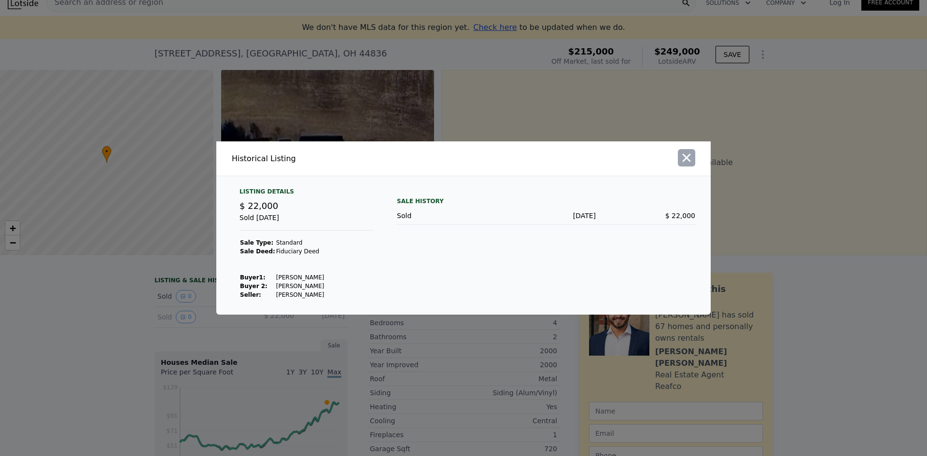 This screenshot has height=456, width=927. What do you see at coordinates (253, 286) in the screenshot?
I see `strong: Buyer 2:` at bounding box center [253, 286].